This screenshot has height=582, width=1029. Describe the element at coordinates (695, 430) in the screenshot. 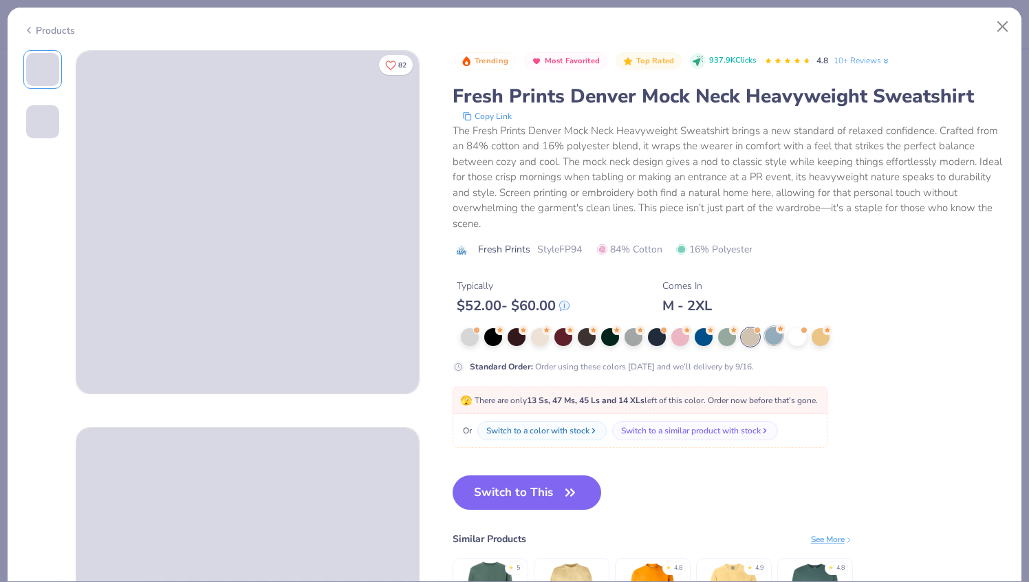

I see `button: Switch to a similar product with stock` at that location.